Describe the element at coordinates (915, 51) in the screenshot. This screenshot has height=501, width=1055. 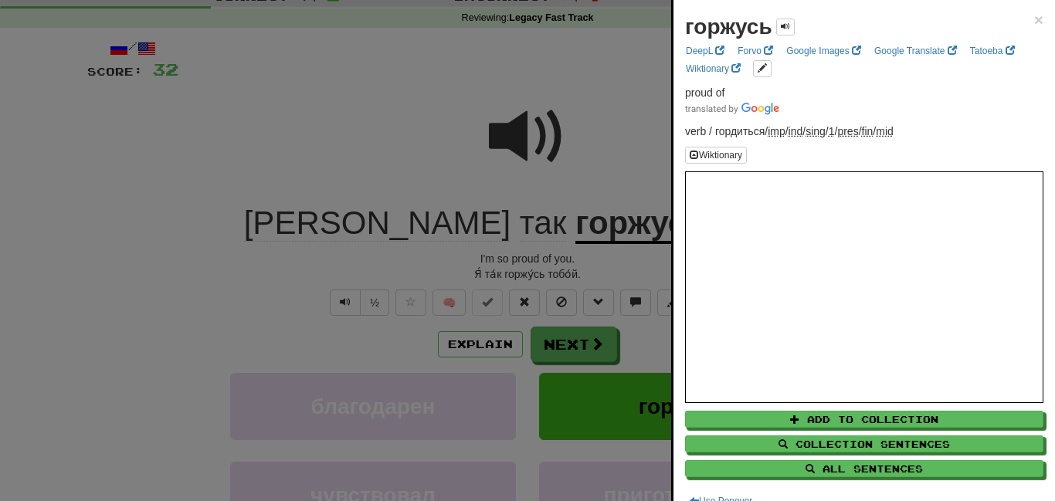
I see `a: Google Translate` at that location.